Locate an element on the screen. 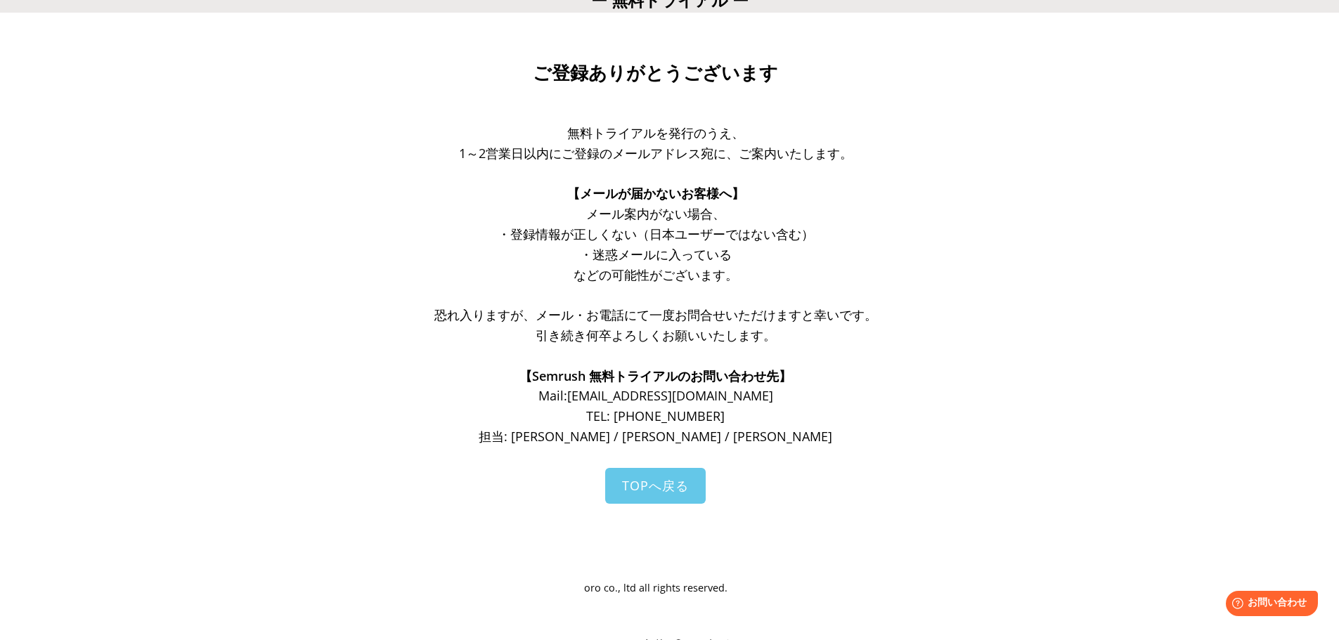  span: ・迷惑メールに入っている is located at coordinates (656, 254).